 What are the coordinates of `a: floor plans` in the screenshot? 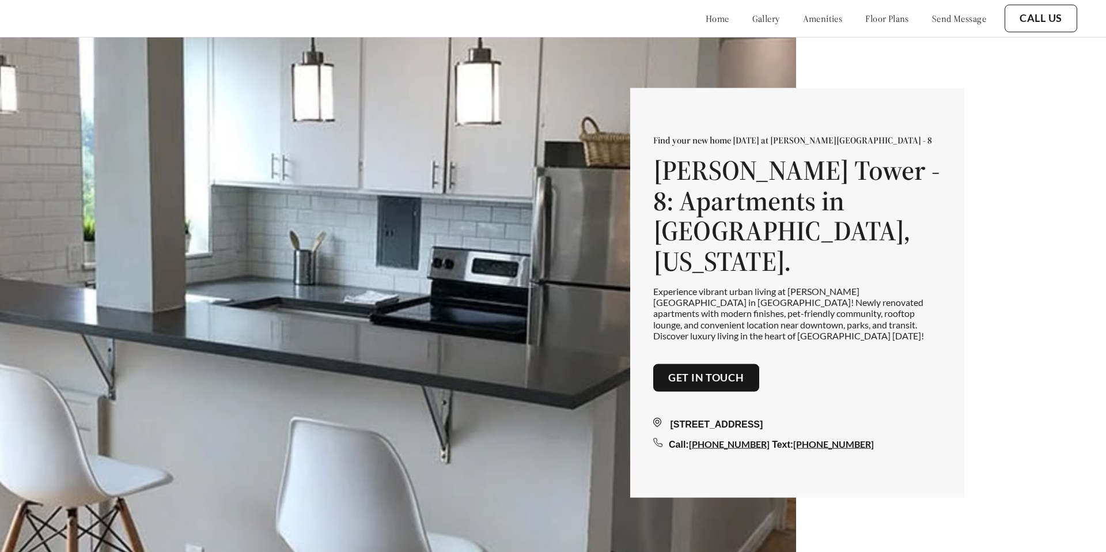 It's located at (887, 18).